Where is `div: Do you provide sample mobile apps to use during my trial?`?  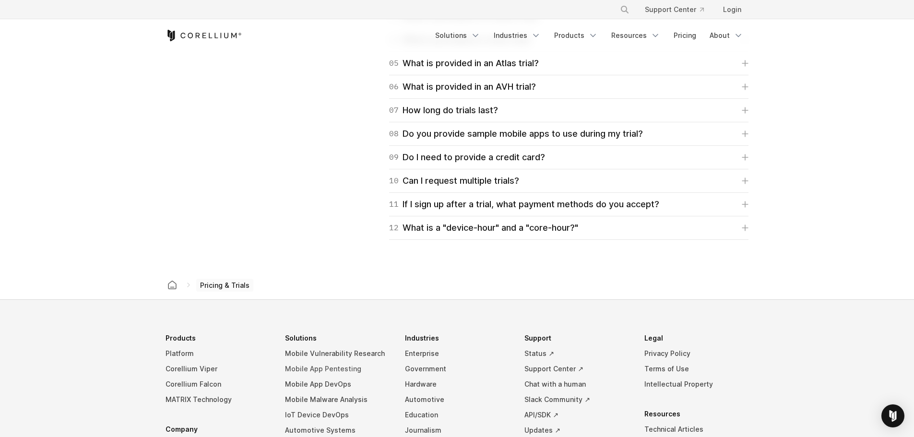
div: Do you provide sample mobile apps to use during my trial? is located at coordinates (516, 134).